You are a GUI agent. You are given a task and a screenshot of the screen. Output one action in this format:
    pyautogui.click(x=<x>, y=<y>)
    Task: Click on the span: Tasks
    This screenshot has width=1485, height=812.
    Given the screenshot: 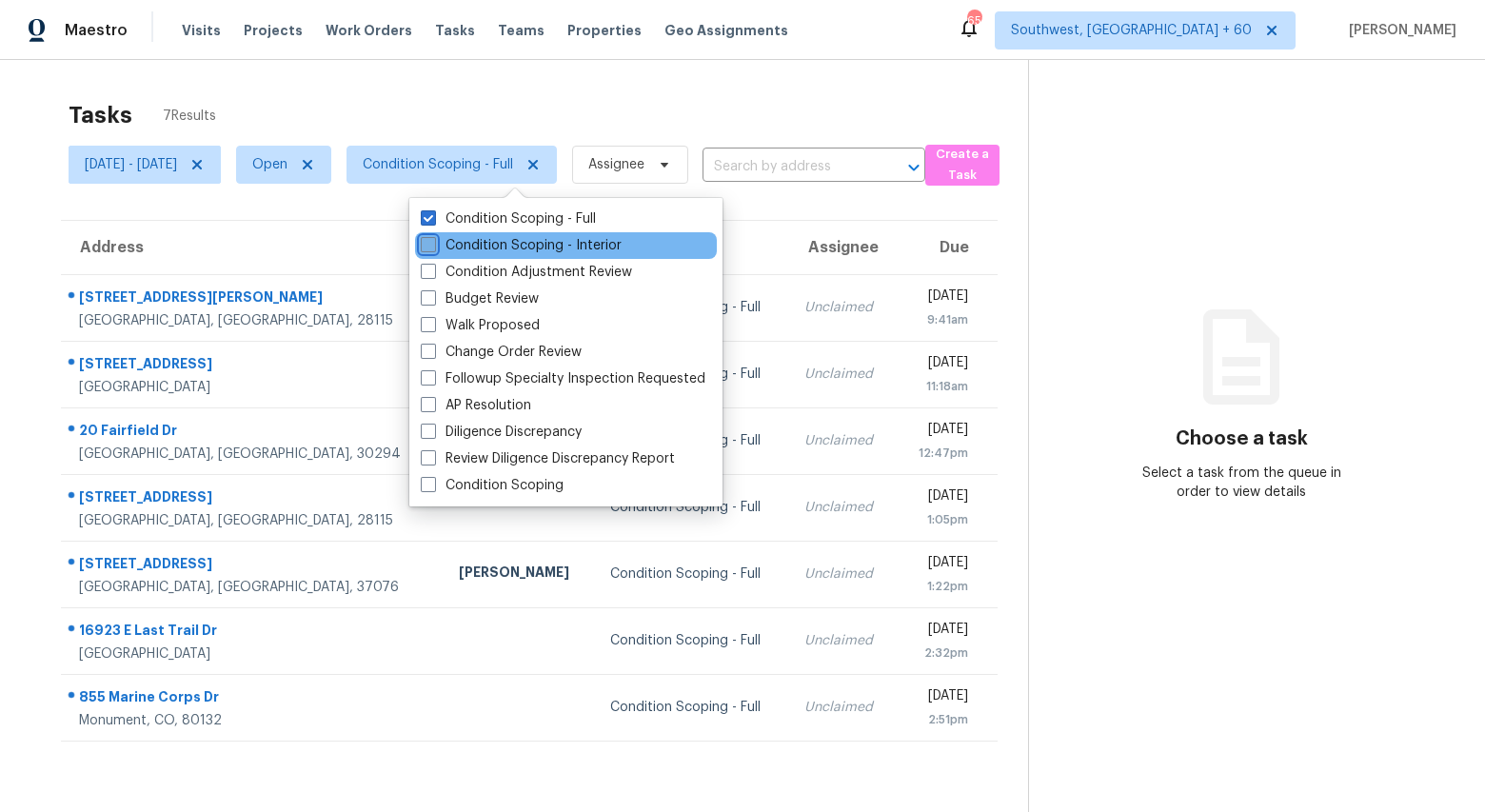 What is the action you would take?
    pyautogui.click(x=455, y=31)
    